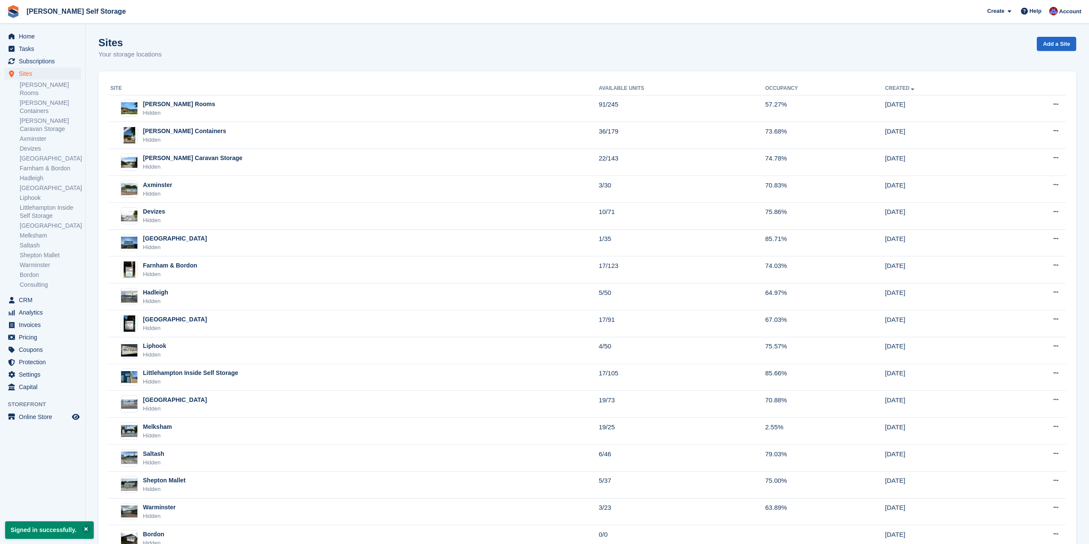  I want to click on img: Image of Alton Rooms site, so click(129, 108).